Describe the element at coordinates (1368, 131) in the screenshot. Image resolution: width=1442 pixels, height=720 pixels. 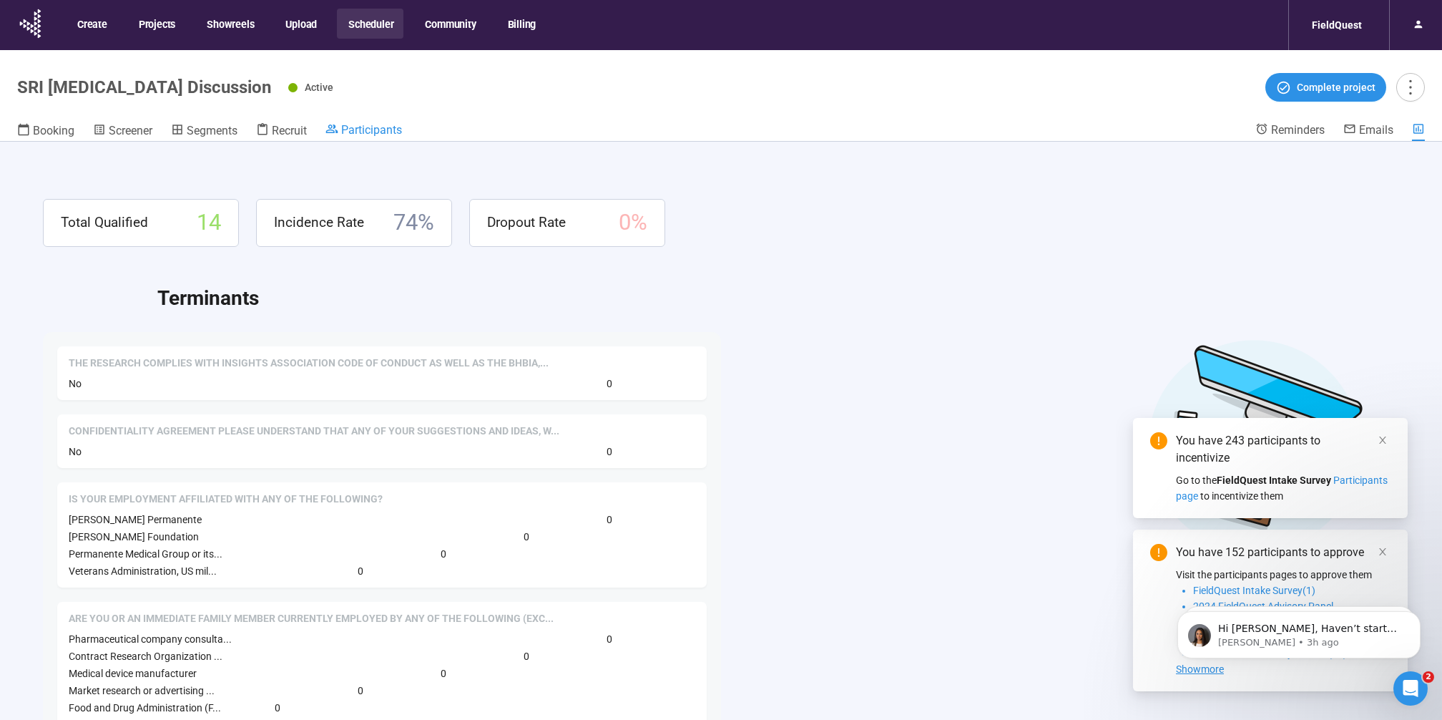
I see `a: Emails` at that location.